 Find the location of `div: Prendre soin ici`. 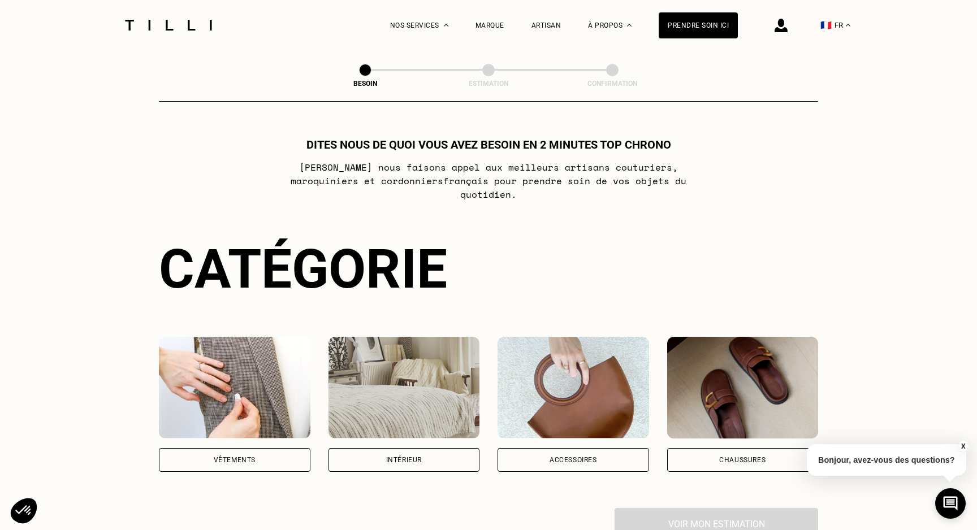

div: Prendre soin ici is located at coordinates (698, 25).